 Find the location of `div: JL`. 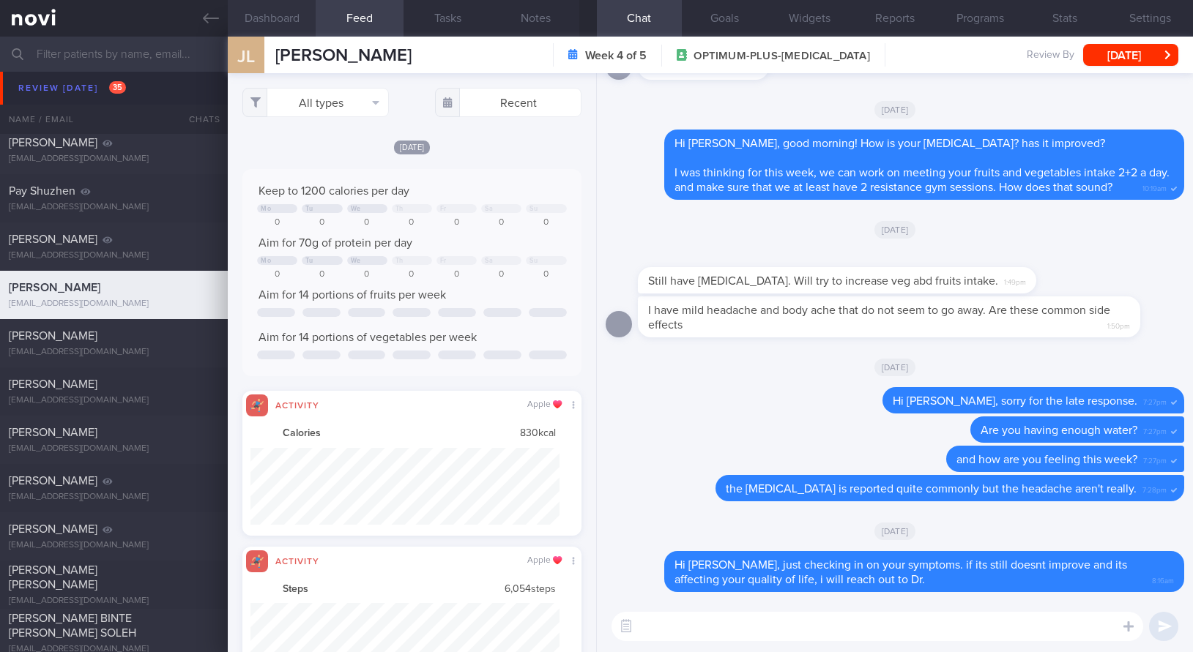

div: JL is located at coordinates (246, 56).